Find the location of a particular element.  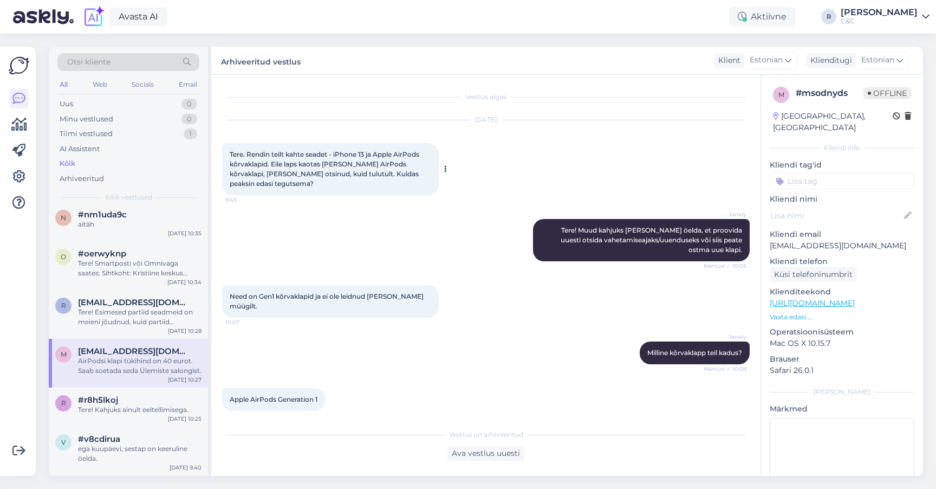

span: Nähtud ✓ 10:08 is located at coordinates (725, 368).